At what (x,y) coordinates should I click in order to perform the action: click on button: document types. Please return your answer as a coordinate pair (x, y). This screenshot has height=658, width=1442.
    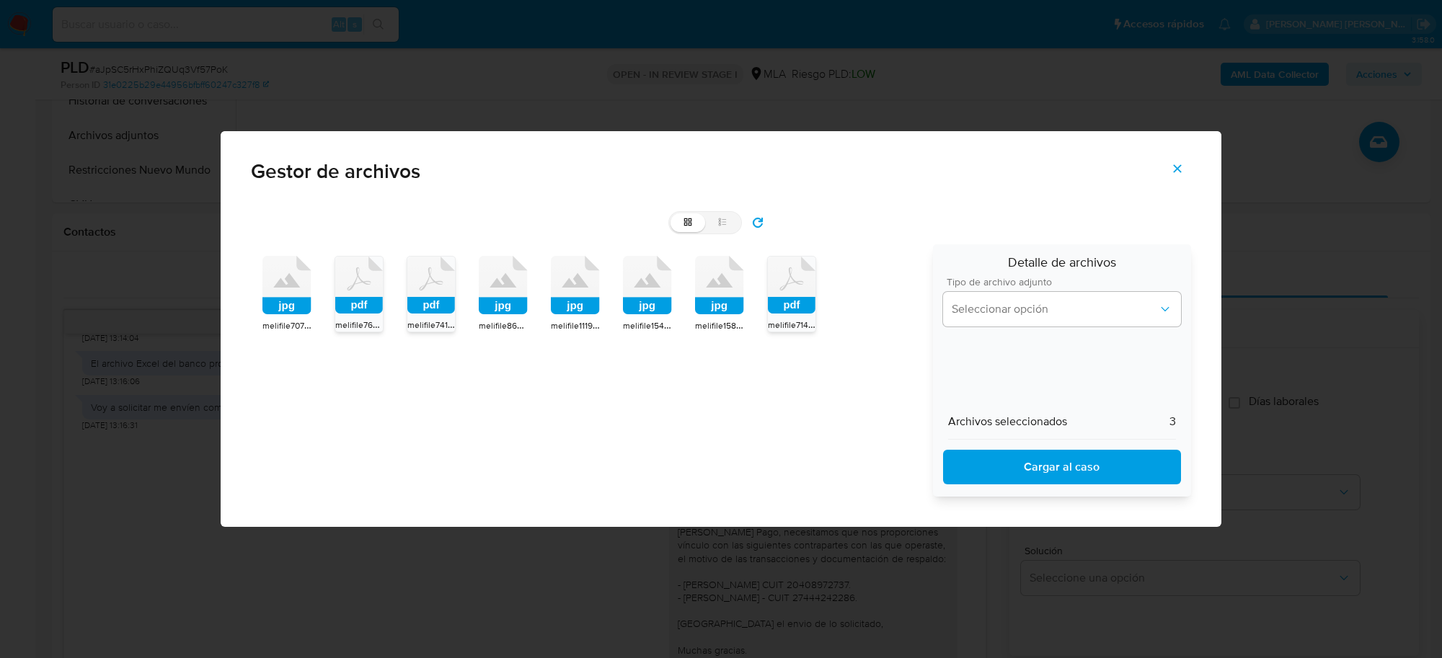
    Looking at the image, I should click on (1062, 309).